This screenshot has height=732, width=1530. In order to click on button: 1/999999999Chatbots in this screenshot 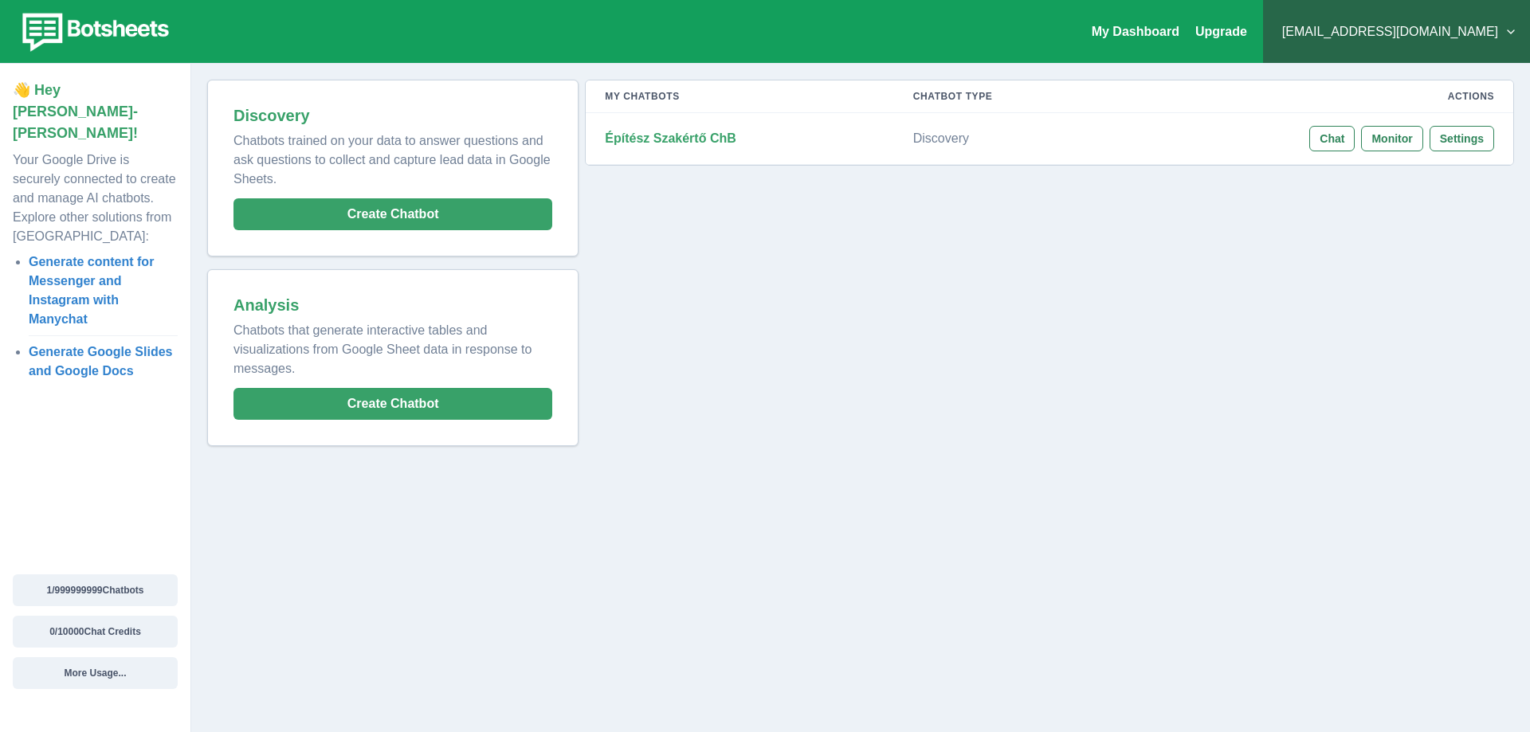, I will do `click(95, 590)`.